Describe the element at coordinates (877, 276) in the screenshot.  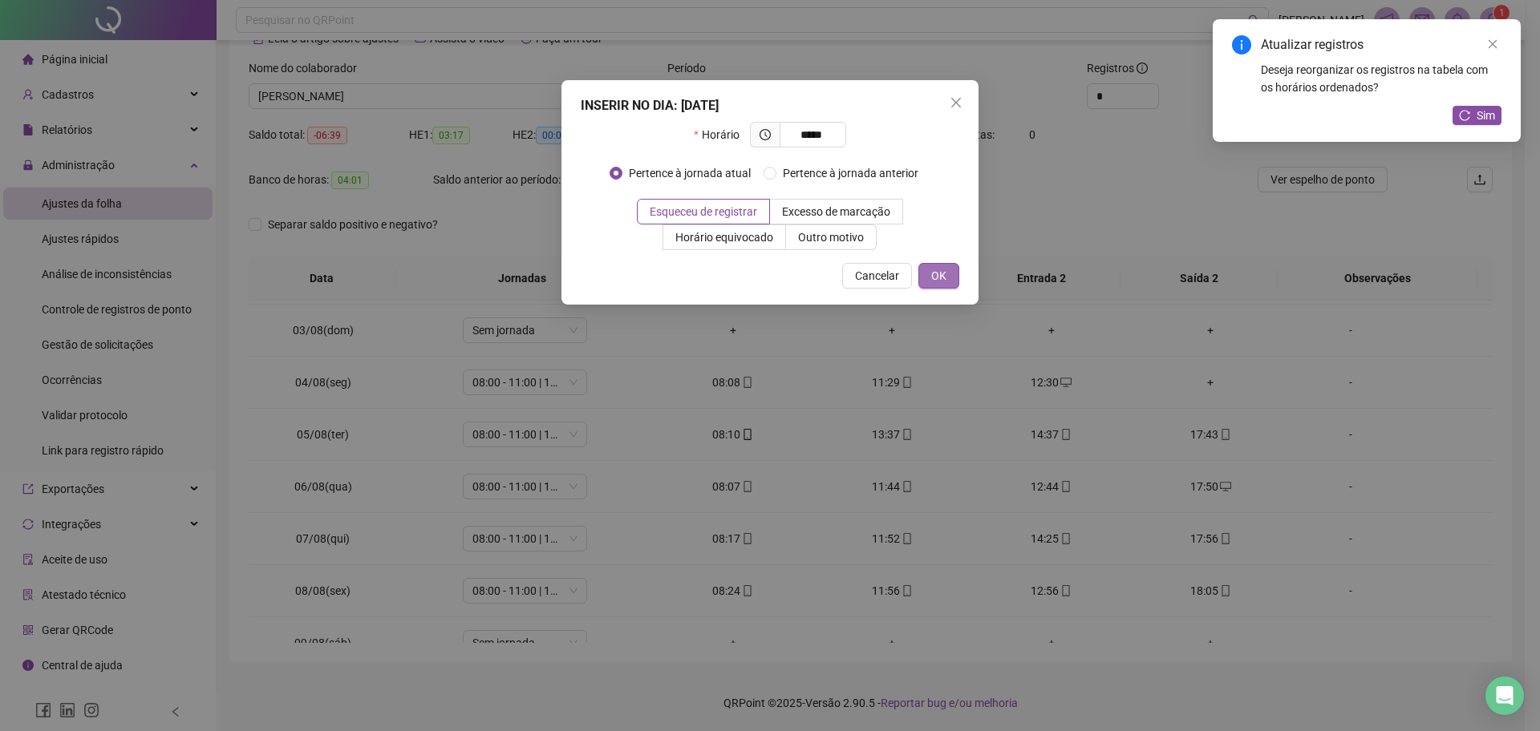
I see `button: Cancelar` at that location.